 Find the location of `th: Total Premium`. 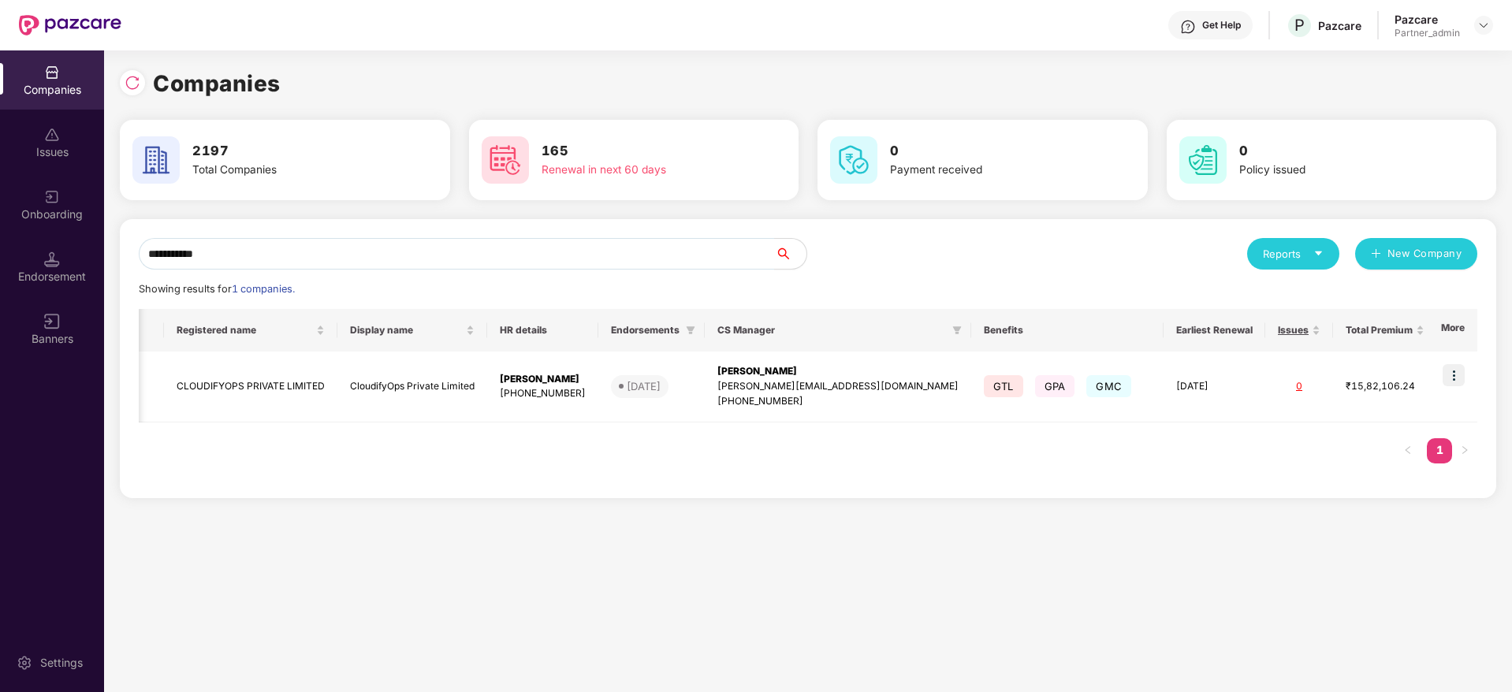

th: Total Premium is located at coordinates (1385, 330).